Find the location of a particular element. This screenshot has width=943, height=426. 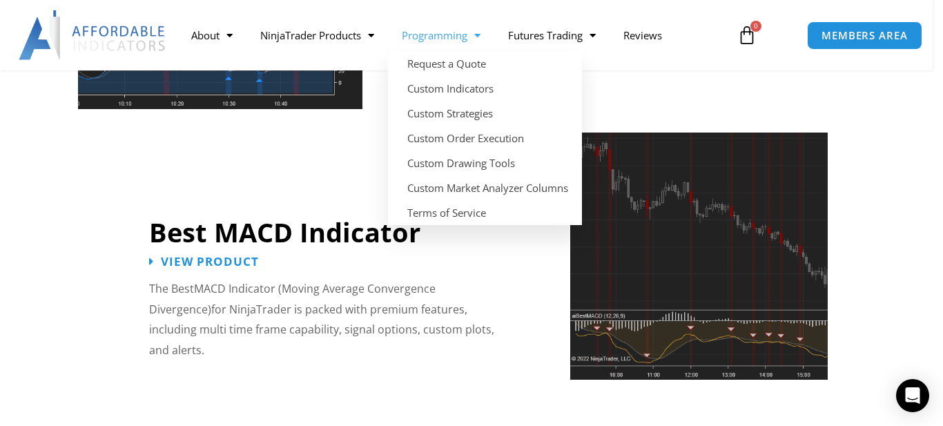

a: NinjaTrader Products is located at coordinates (317, 35).